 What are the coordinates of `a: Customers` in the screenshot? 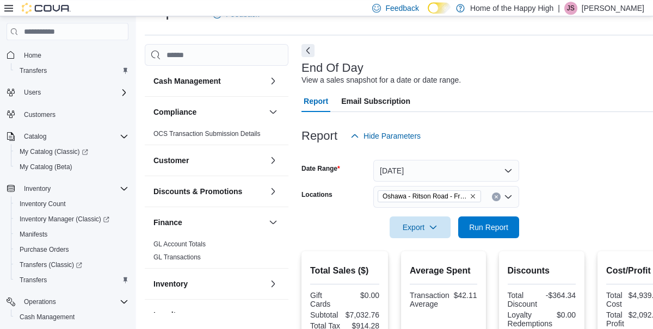 It's located at (40, 115).